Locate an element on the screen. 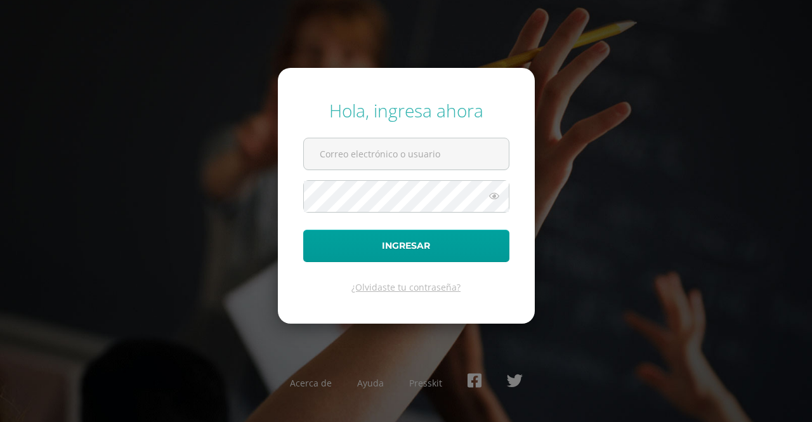 The width and height of the screenshot is (812, 422). button: Ingresar is located at coordinates (406, 245).